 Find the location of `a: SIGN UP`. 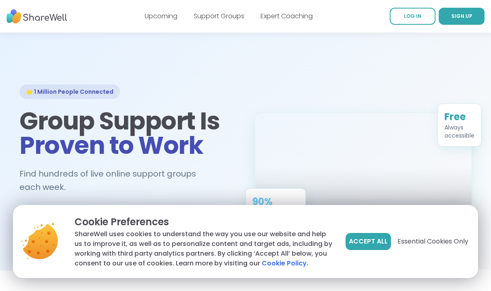

a: SIGN UP is located at coordinates (462, 16).